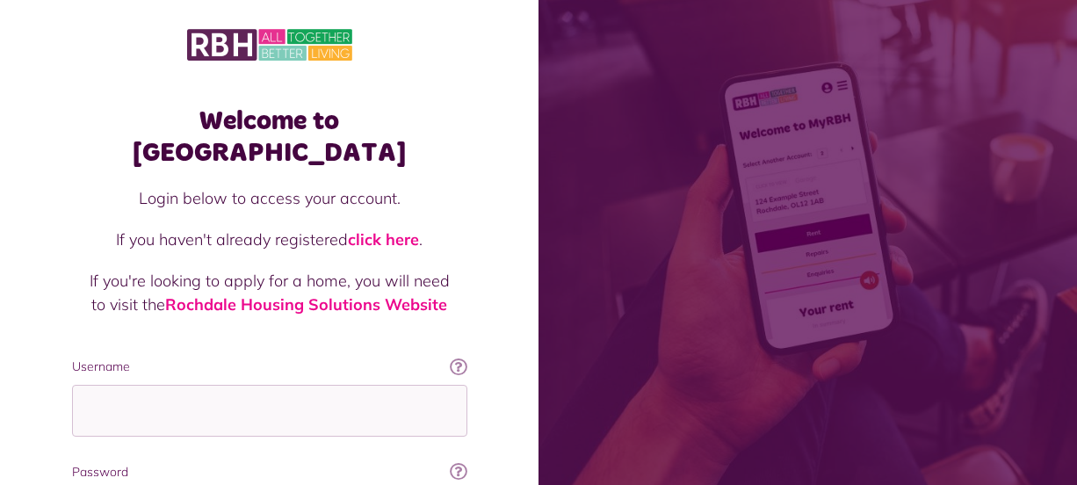 The image size is (1077, 485). Describe the element at coordinates (270, 45) in the screenshot. I see `img: MyRBH` at that location.